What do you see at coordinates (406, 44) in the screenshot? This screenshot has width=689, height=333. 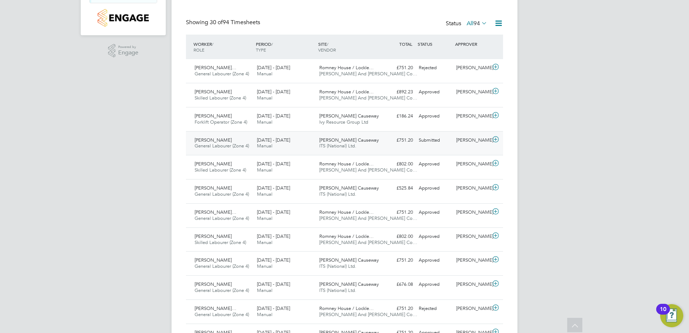 I see `span: TOTAL` at bounding box center [406, 44].